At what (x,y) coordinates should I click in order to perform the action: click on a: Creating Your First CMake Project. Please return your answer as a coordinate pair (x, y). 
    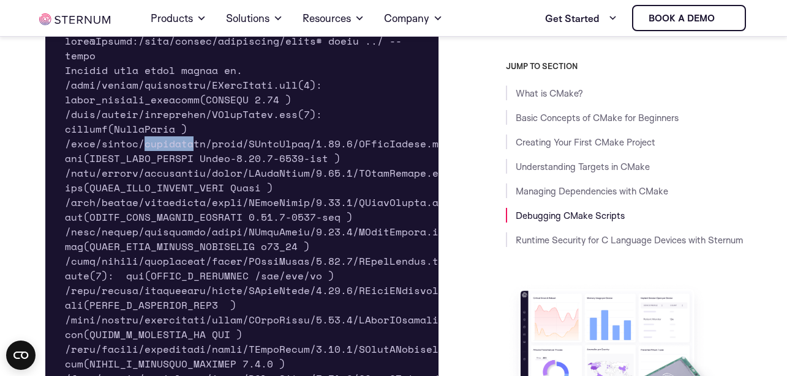
    Looking at the image, I should click on (585, 142).